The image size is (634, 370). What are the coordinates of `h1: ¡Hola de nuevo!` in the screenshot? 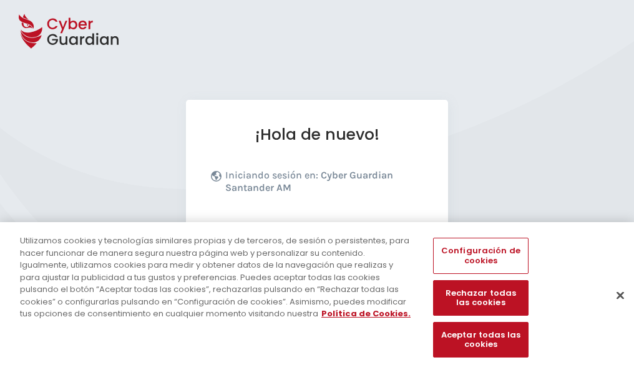 It's located at (317, 134).